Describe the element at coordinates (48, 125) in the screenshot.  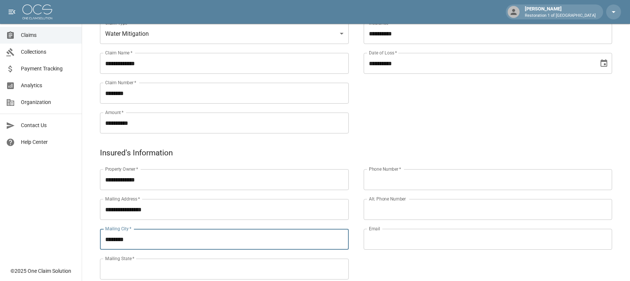
I see `span: Contact Us` at that location.